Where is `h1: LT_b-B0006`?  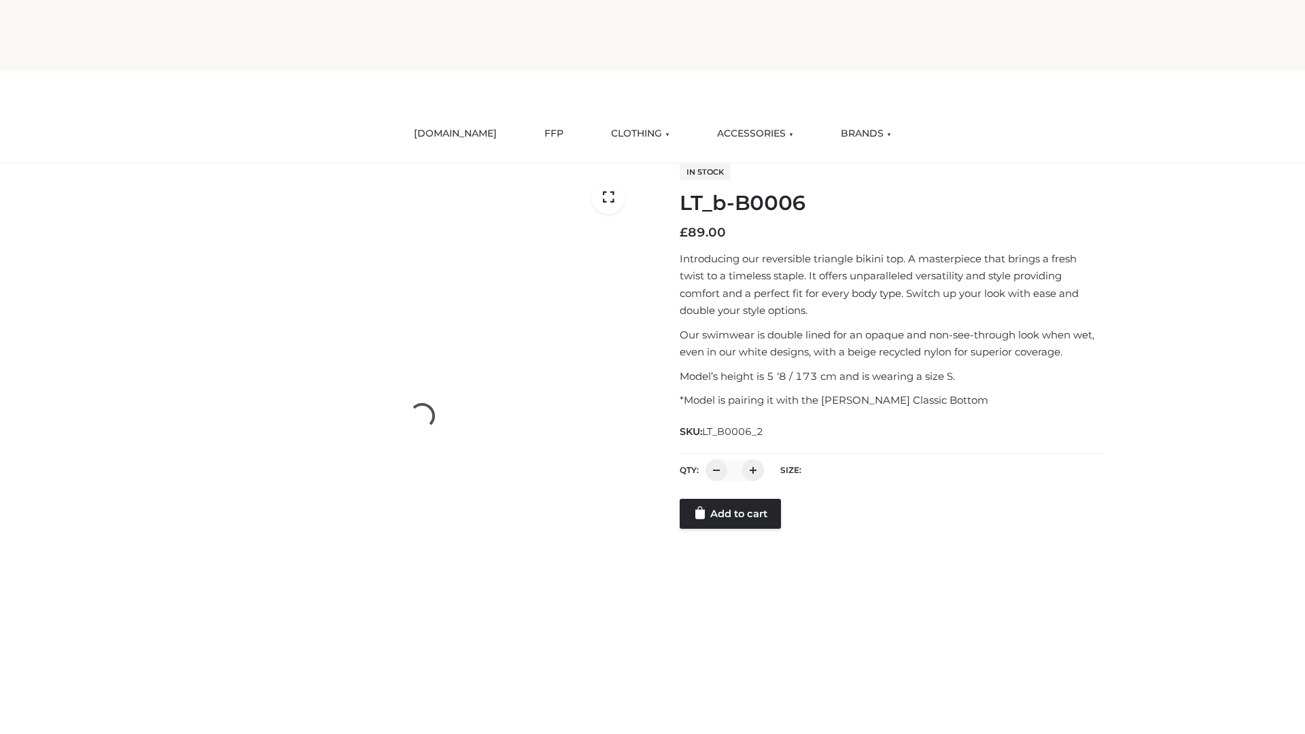 h1: LT_b-B0006 is located at coordinates (891, 203).